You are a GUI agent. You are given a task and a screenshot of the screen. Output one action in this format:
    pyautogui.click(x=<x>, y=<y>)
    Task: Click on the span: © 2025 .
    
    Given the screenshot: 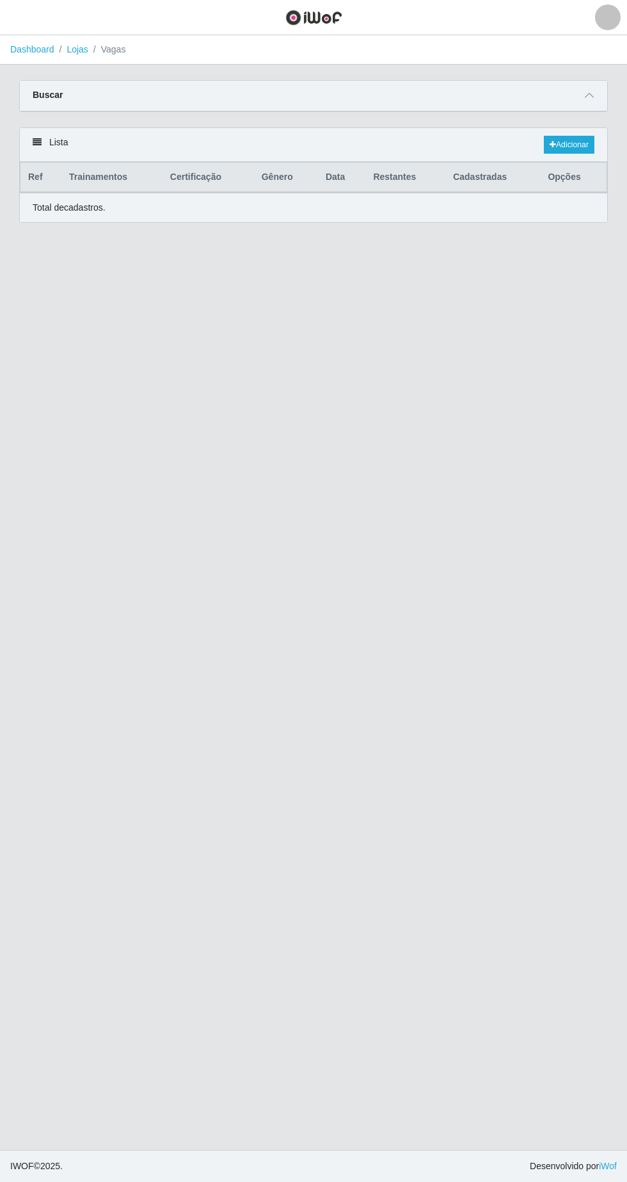 What is the action you would take?
    pyautogui.click(x=36, y=1166)
    